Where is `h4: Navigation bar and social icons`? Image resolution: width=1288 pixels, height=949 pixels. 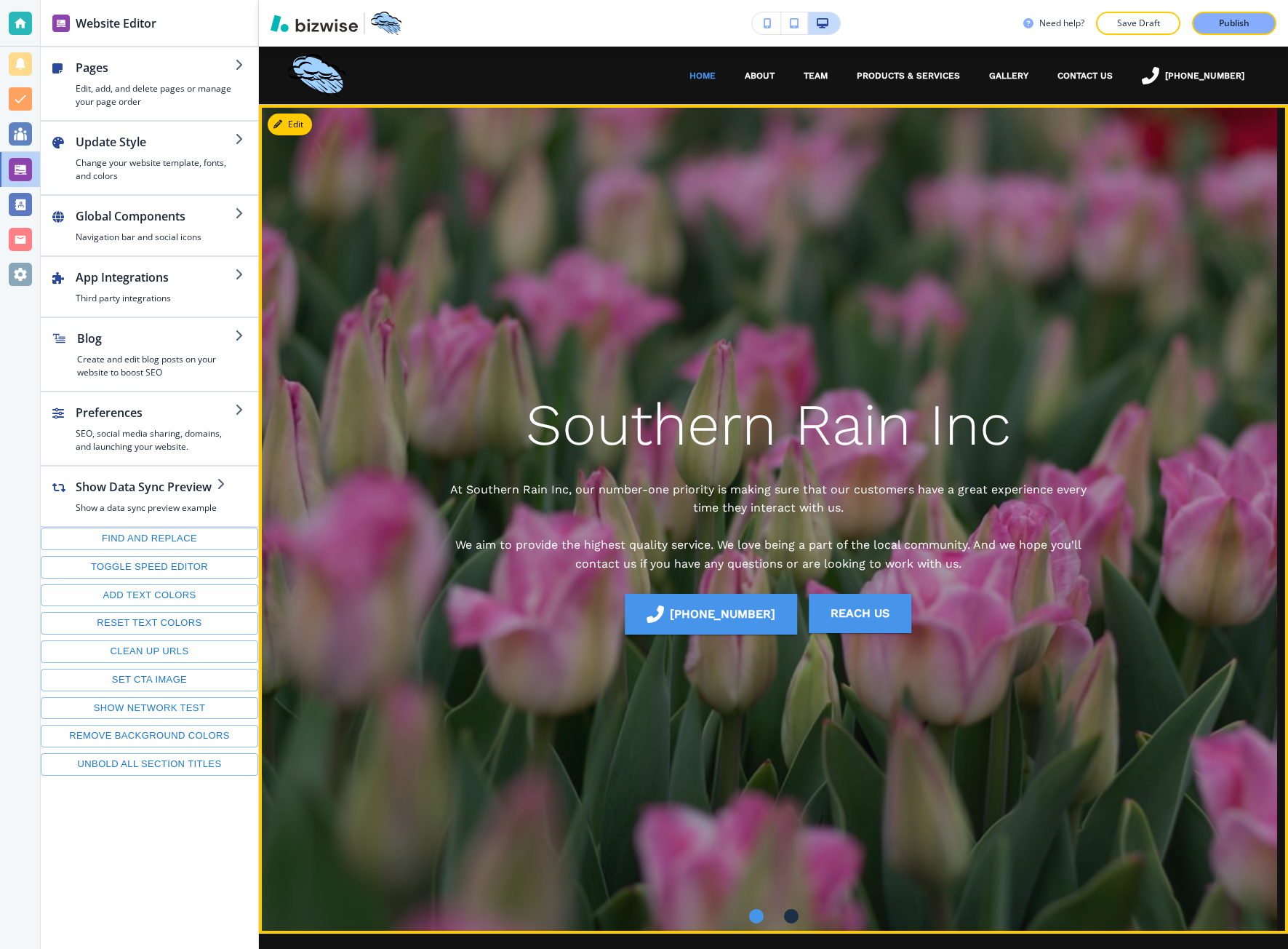 h4: Navigation bar and social icons is located at coordinates (155, 237).